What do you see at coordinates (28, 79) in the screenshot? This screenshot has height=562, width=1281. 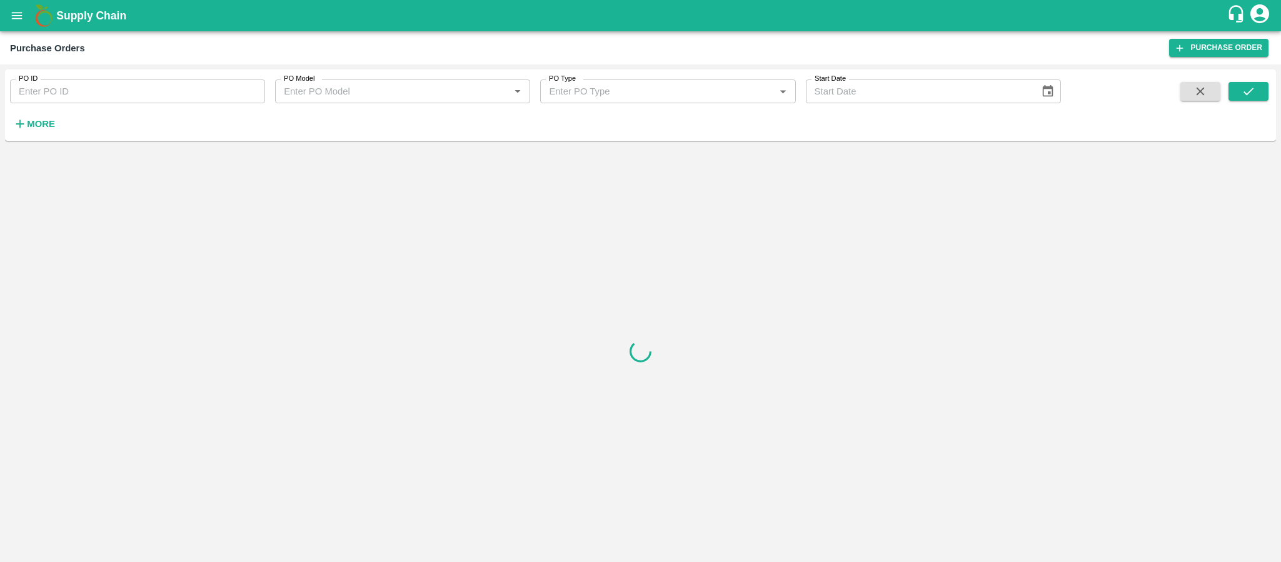 I see `label: PO ID` at bounding box center [28, 79].